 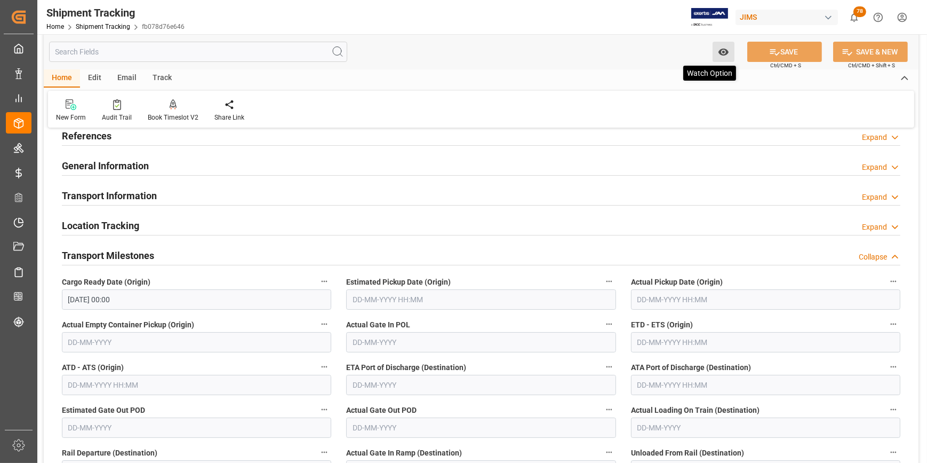 What do you see at coordinates (324, 409) in the screenshot?
I see `button: Estimated Gate Out POD` at bounding box center [324, 409].